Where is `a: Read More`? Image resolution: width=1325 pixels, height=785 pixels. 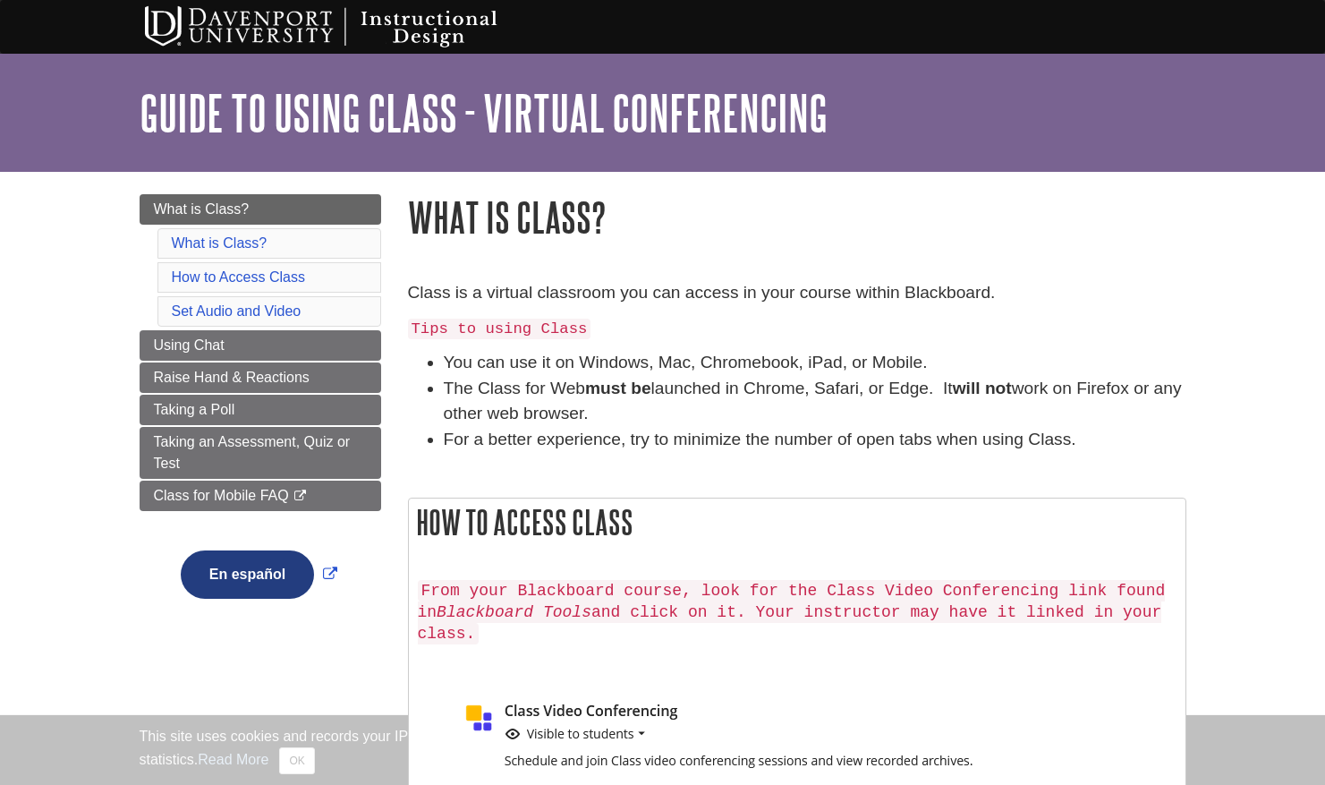
a: Read More is located at coordinates (233, 759).